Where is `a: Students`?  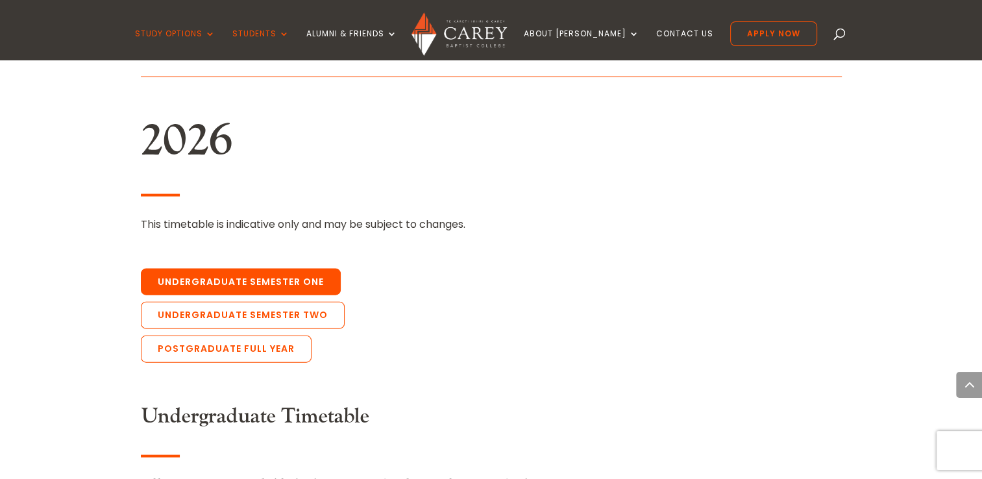
a: Students is located at coordinates (261, 44).